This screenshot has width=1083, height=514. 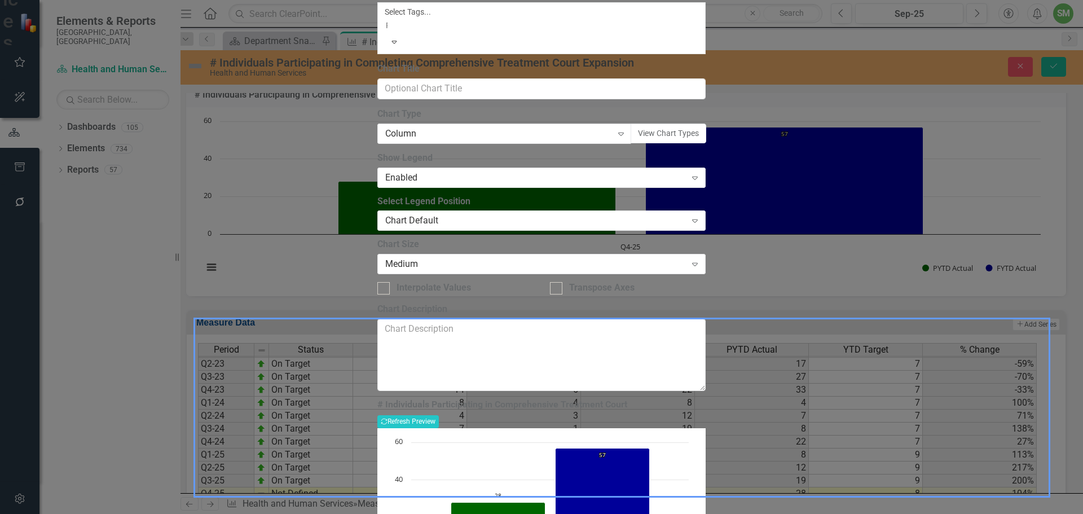 What do you see at coordinates (415, 443) in the screenshot?
I see `button: Show FYTD Actual` at bounding box center [415, 443].